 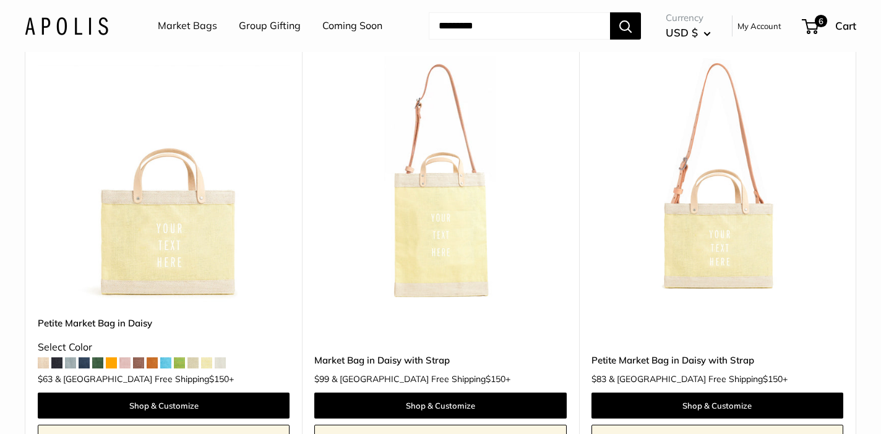 What do you see at coordinates (163, 348) in the screenshot?
I see `div: Select Color` at bounding box center [163, 348].